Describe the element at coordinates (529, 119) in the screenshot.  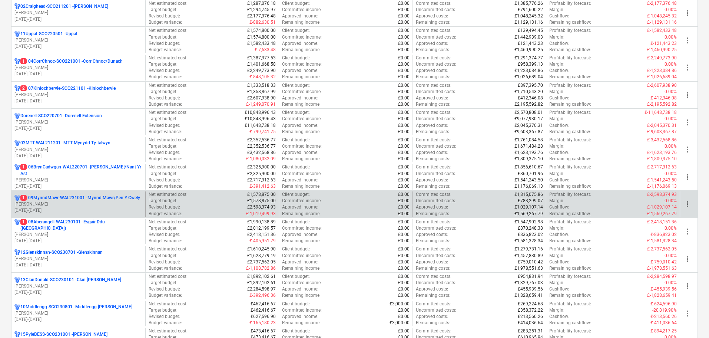
I see `p: £9,077,930.17` at that location.